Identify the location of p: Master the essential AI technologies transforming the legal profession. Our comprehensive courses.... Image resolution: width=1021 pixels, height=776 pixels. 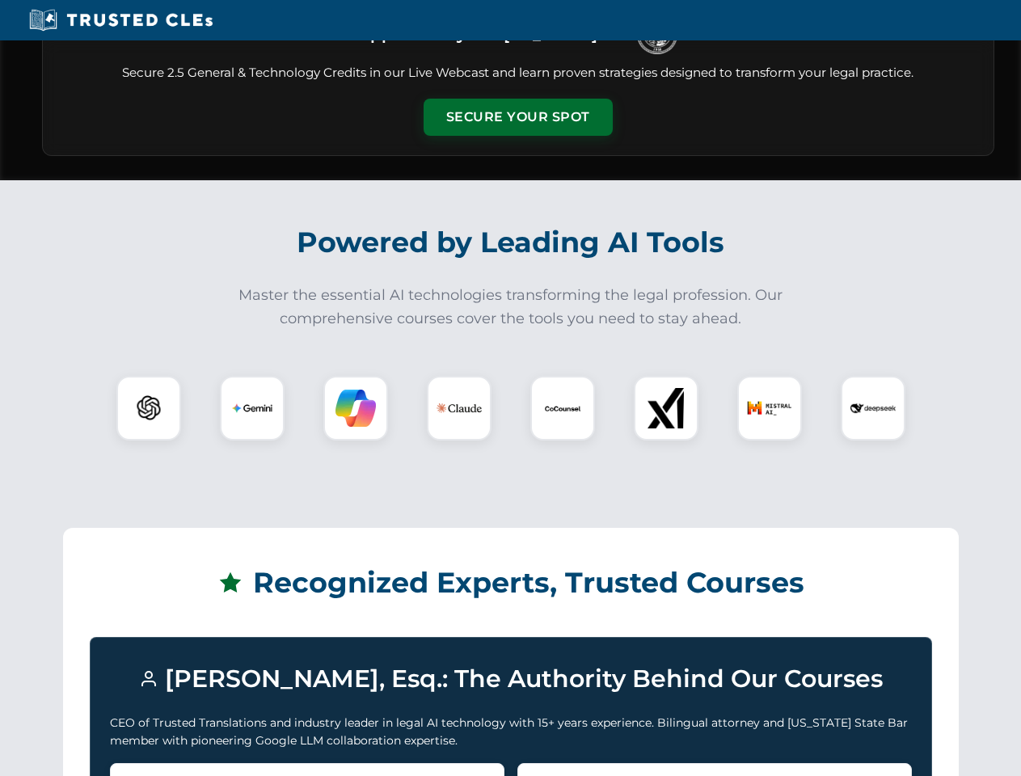
(511, 307).